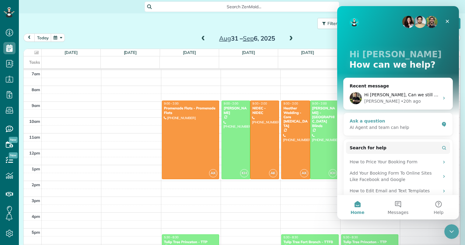  Describe the element at coordinates (61, 80) in the screenshot. I see `div: Recent message` at that location.